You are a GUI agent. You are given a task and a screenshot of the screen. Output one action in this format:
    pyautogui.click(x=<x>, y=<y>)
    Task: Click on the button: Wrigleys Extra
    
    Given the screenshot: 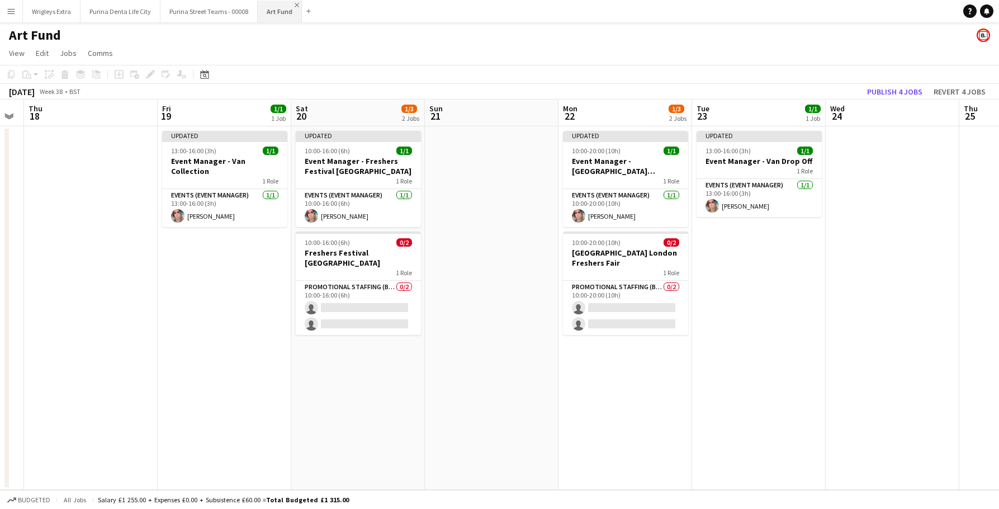 What is the action you would take?
    pyautogui.click(x=51, y=11)
    